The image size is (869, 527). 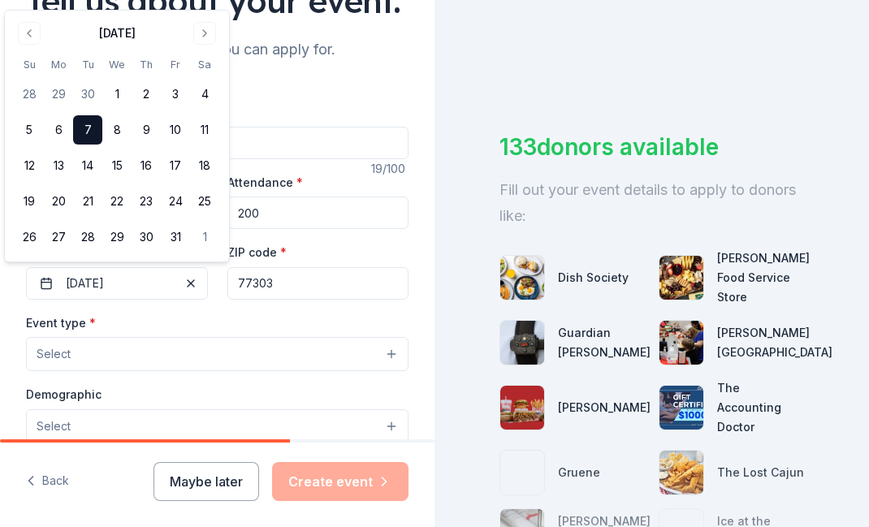 What do you see at coordinates (175, 237) in the screenshot?
I see `button: 31` at bounding box center [175, 237].